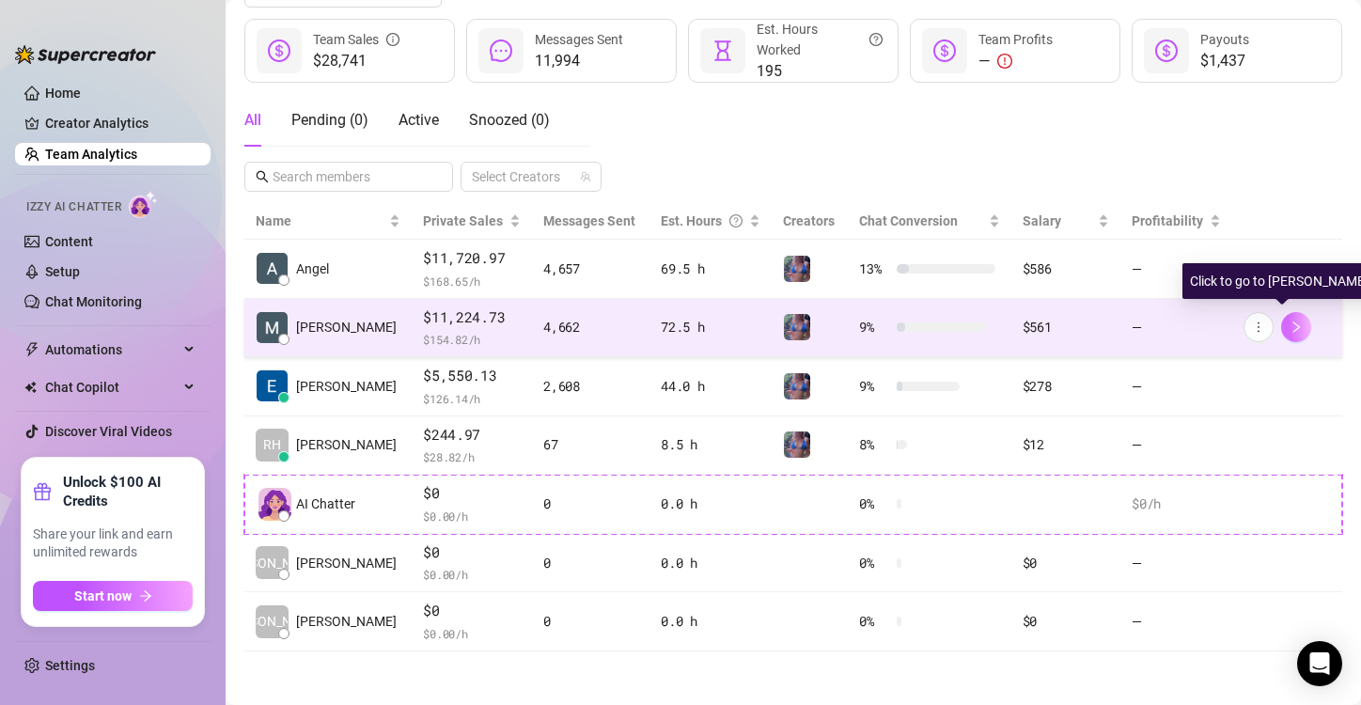 This screenshot has width=1361, height=705. Describe the element at coordinates (472, 457) in the screenshot. I see `span: $ 28.82 /h` at that location.